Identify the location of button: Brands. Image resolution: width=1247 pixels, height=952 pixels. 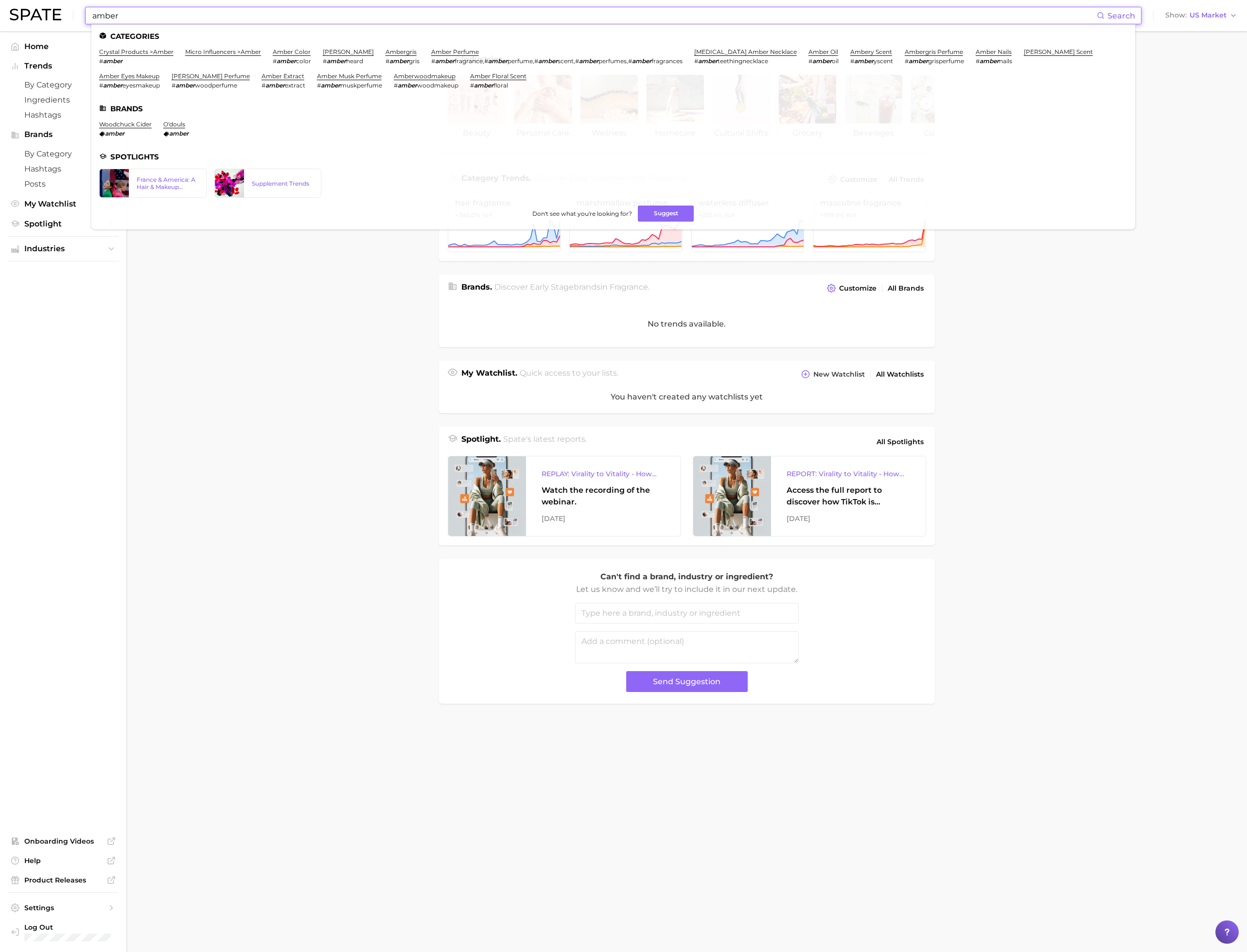
(63, 134).